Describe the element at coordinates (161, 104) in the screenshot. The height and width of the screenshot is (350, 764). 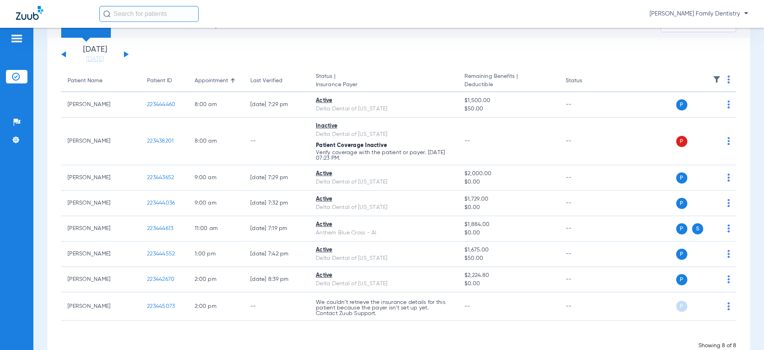
I see `span: 223444460` at that location.